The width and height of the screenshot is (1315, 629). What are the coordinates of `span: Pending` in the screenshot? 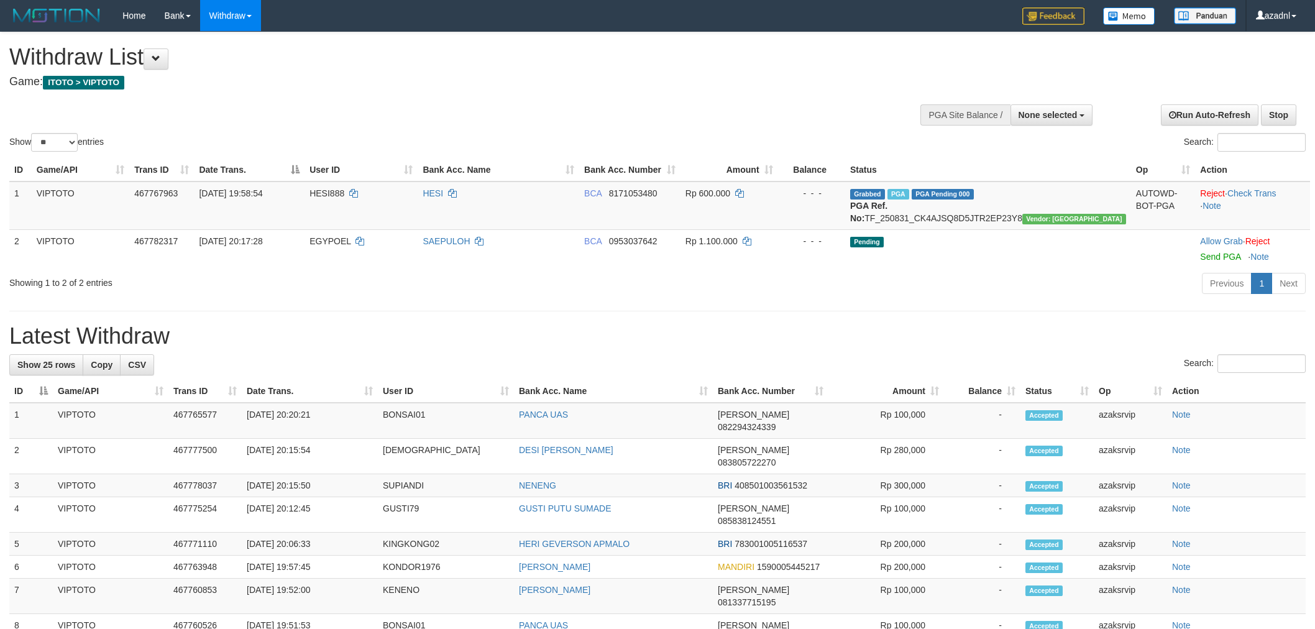 It's located at (867, 242).